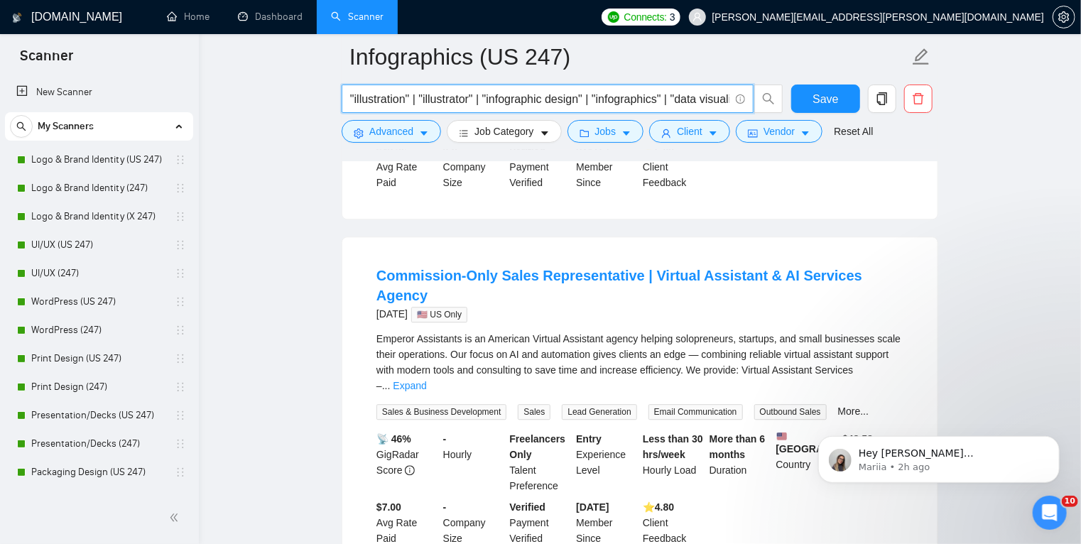  I want to click on span: Save, so click(825, 99).